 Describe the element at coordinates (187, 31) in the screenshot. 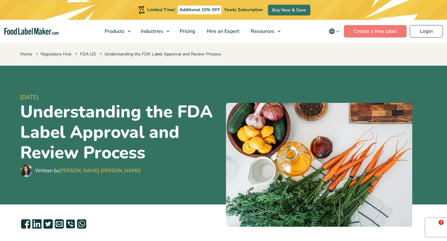

I see `span: Pricing` at that location.